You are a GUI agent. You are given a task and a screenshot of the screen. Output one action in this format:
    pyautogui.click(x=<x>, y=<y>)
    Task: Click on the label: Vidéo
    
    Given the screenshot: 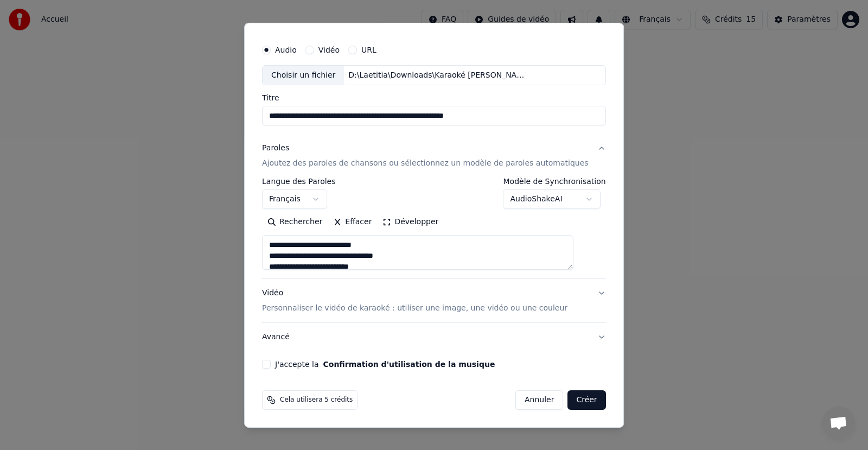 What is the action you would take?
    pyautogui.click(x=329, y=49)
    